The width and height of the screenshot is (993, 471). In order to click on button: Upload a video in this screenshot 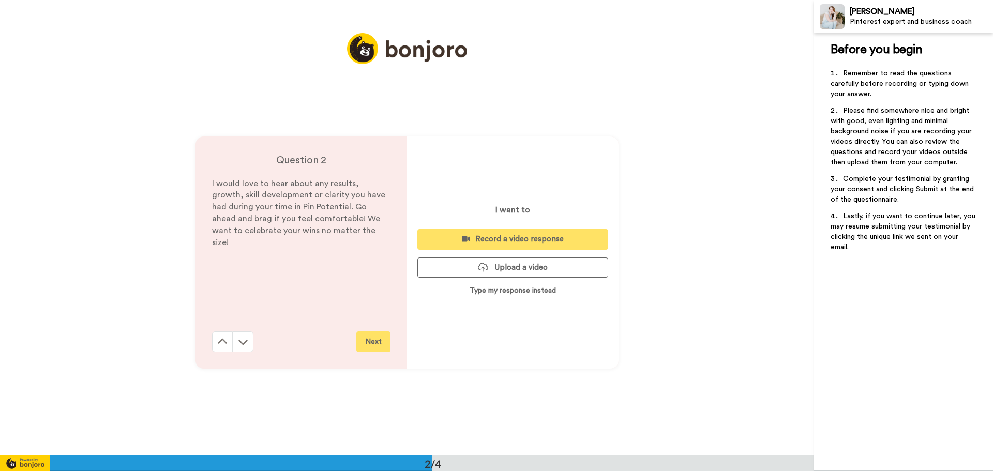, I will do `click(513, 267)`.